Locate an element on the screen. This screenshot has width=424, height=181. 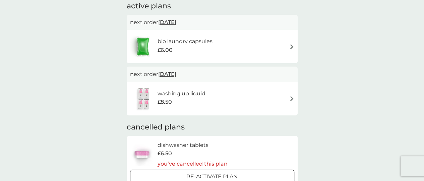
h2: cancelled plans is located at coordinates (212, 127).